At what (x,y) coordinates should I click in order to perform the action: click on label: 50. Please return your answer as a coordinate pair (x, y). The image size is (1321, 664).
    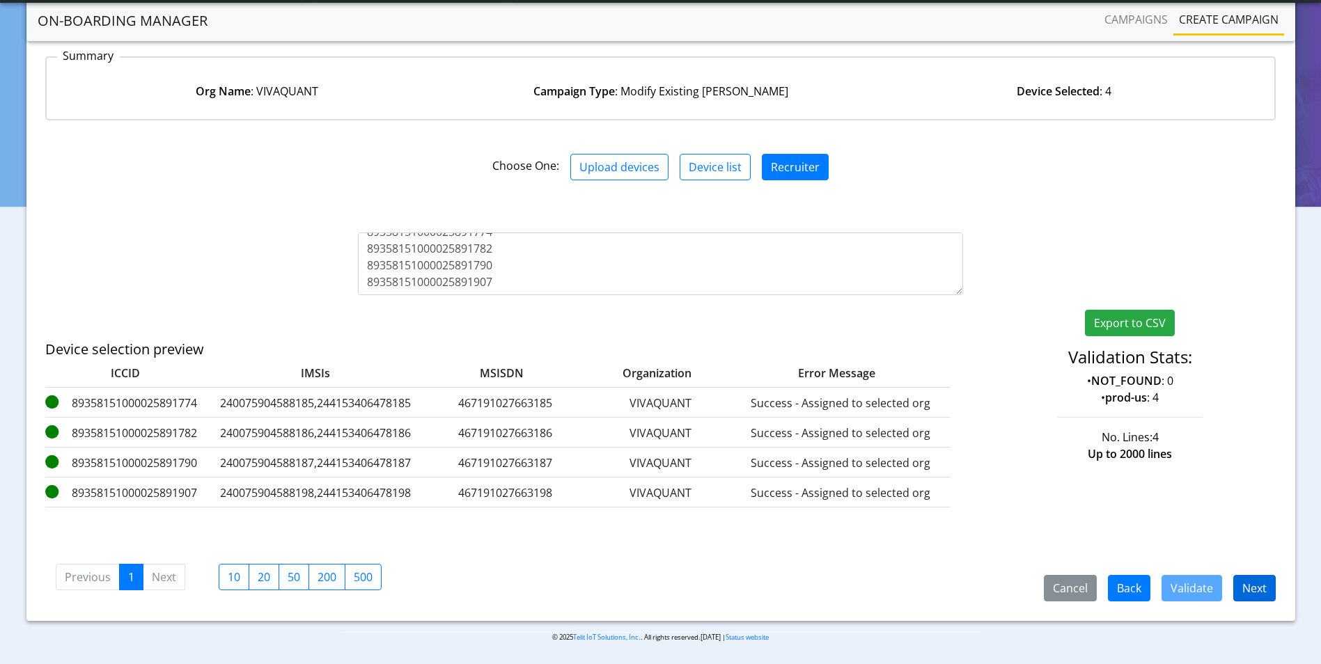
    Looking at the image, I should click on (294, 577).